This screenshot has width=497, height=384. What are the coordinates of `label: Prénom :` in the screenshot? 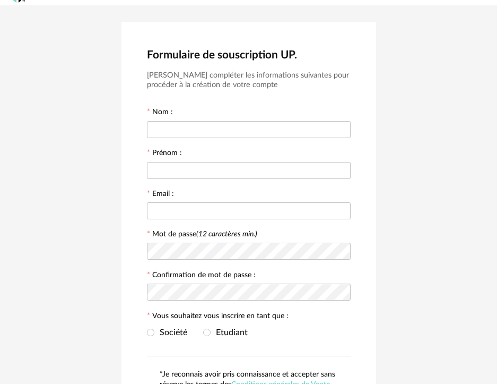 It's located at (165, 154).